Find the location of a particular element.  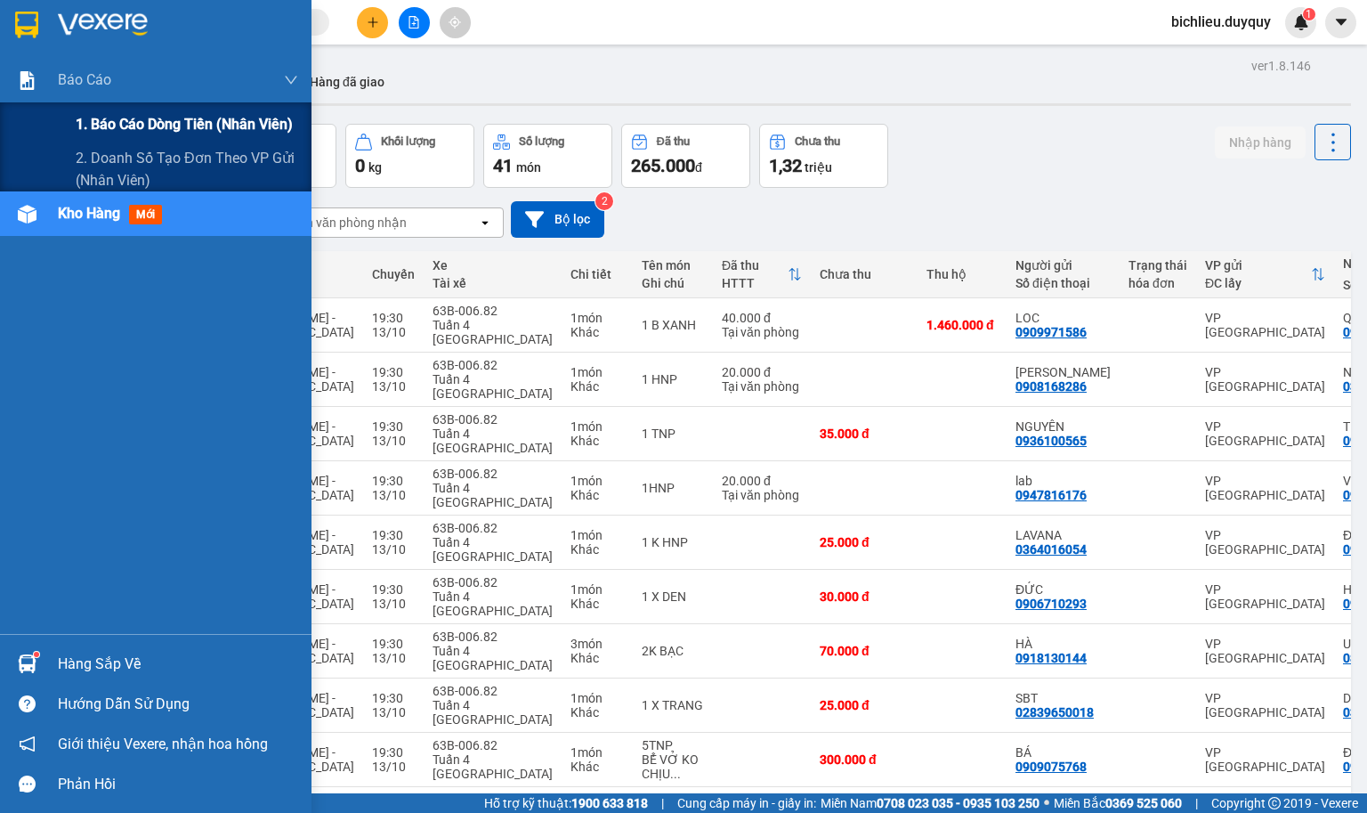

span: copyright is located at coordinates (1274, 803).